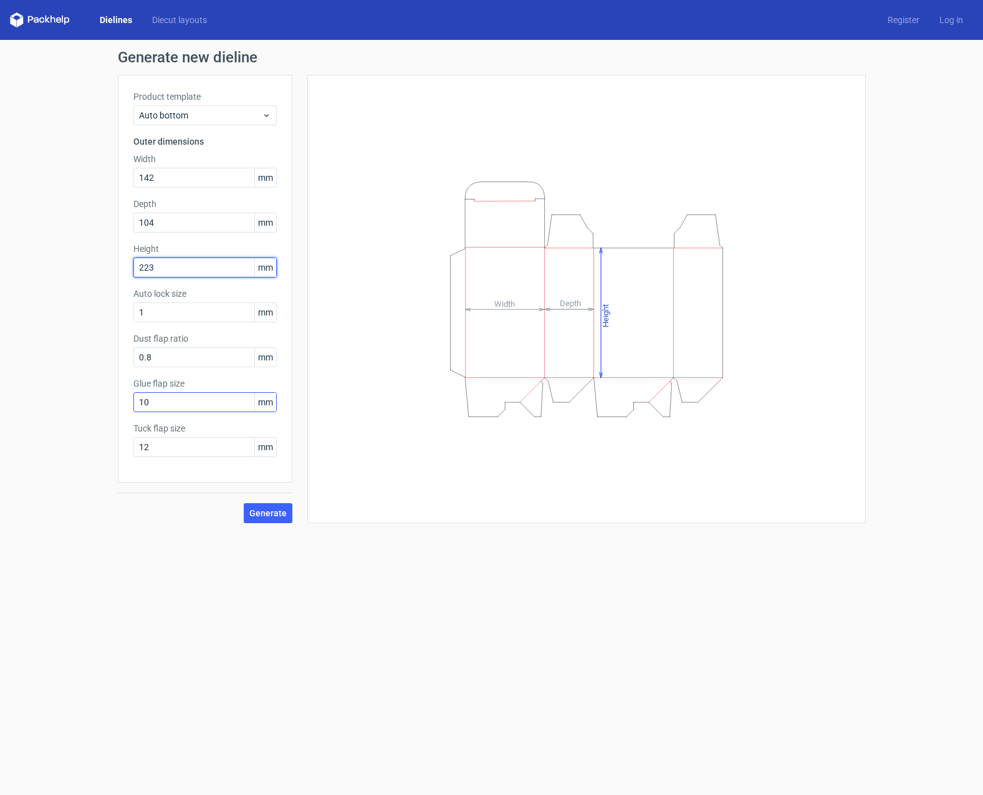 The height and width of the screenshot is (795, 983). What do you see at coordinates (570, 303) in the screenshot?
I see `tspan: Depth` at bounding box center [570, 303].